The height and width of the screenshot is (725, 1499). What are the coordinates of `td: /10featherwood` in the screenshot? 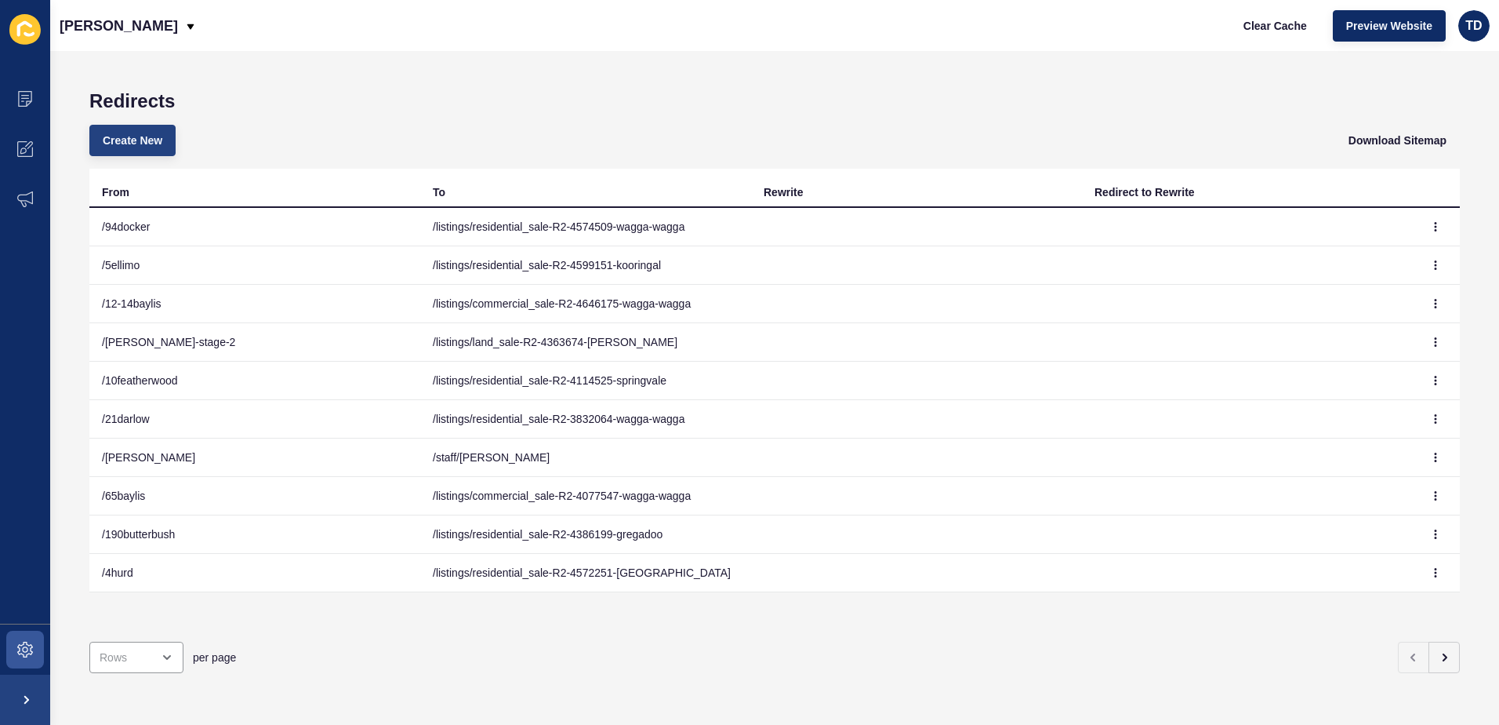 It's located at (255, 380).